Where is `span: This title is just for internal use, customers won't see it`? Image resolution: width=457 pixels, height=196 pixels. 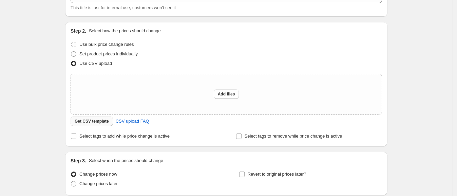
span: This title is just for internal use, customers won't see it is located at coordinates (123, 7).